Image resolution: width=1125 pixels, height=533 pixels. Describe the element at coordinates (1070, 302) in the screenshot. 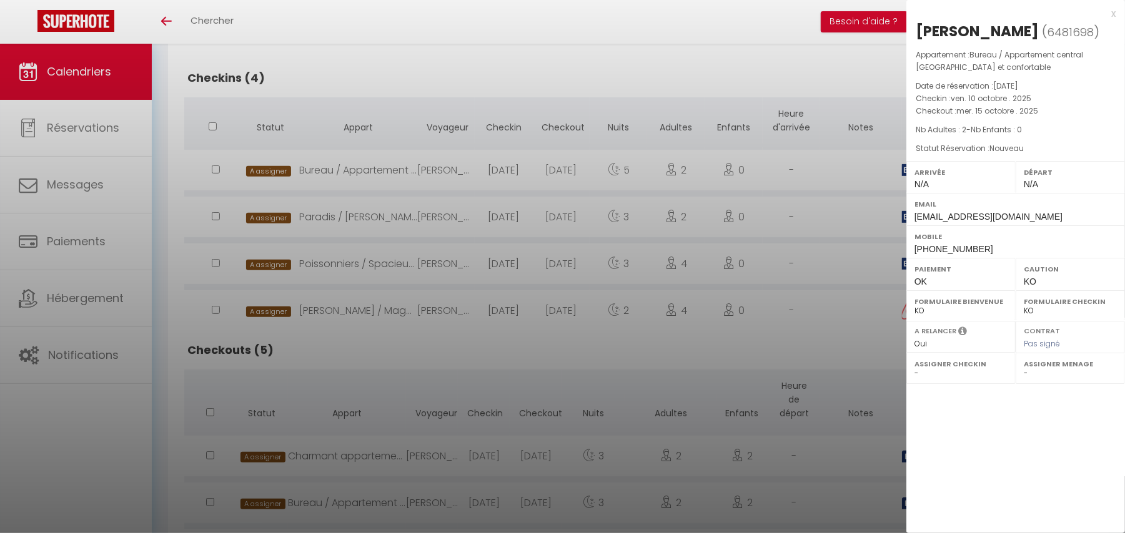

I see `label: Formulaire Checkin` at that location.